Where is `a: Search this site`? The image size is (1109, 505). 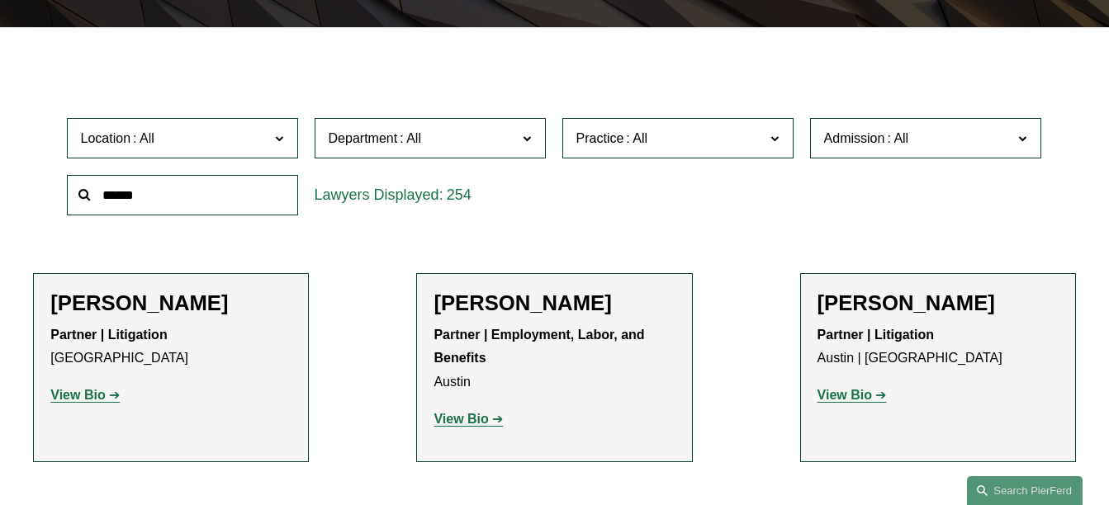 a: Search this site is located at coordinates (1025, 490).